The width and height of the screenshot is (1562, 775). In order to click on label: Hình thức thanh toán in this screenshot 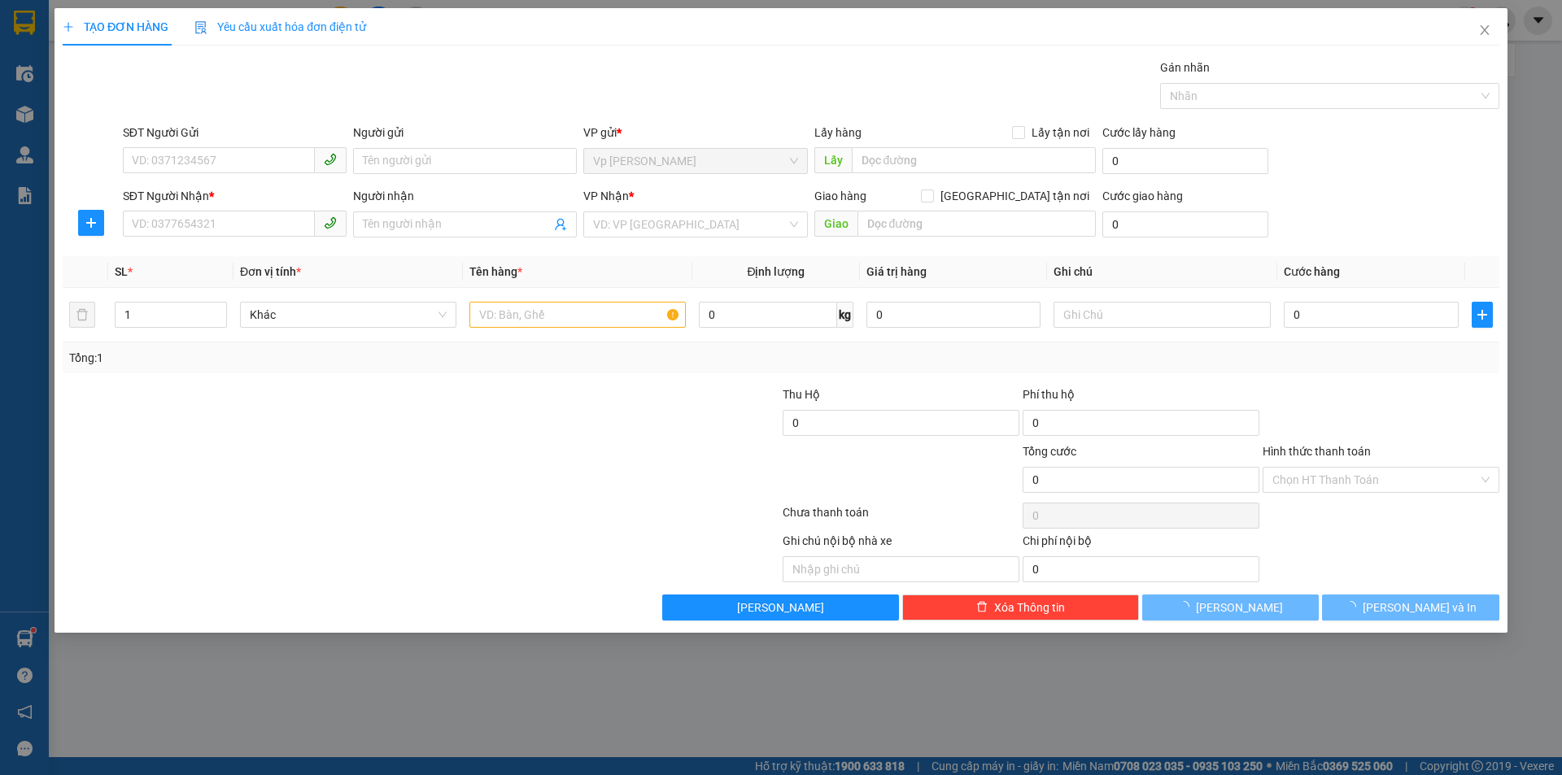, I will do `click(1317, 452)`.